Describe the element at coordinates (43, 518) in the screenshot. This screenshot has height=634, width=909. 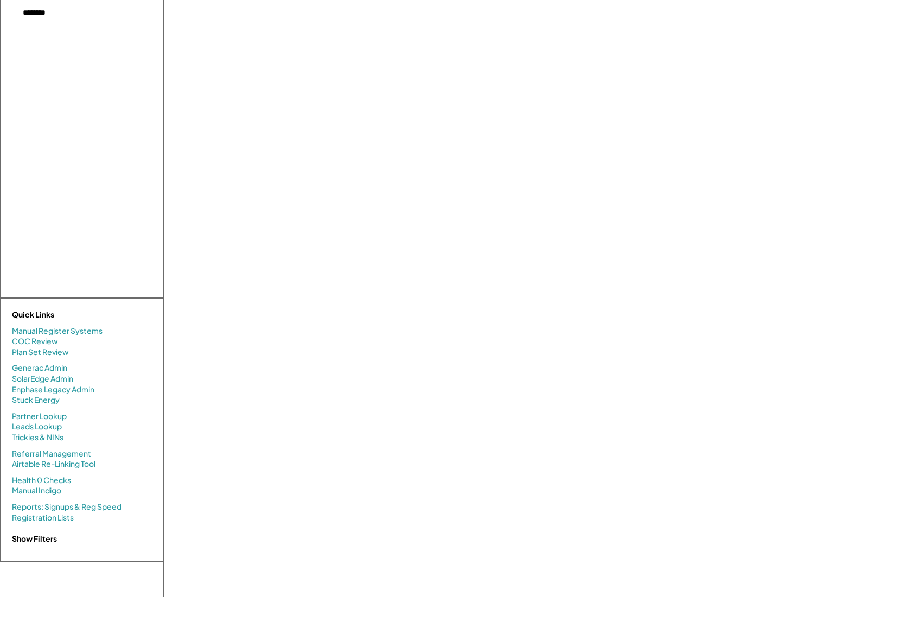
I see `a: Registration Lists` at that location.